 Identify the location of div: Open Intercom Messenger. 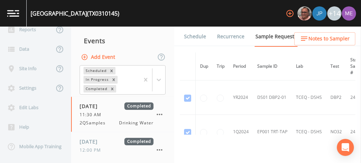
(345, 148).